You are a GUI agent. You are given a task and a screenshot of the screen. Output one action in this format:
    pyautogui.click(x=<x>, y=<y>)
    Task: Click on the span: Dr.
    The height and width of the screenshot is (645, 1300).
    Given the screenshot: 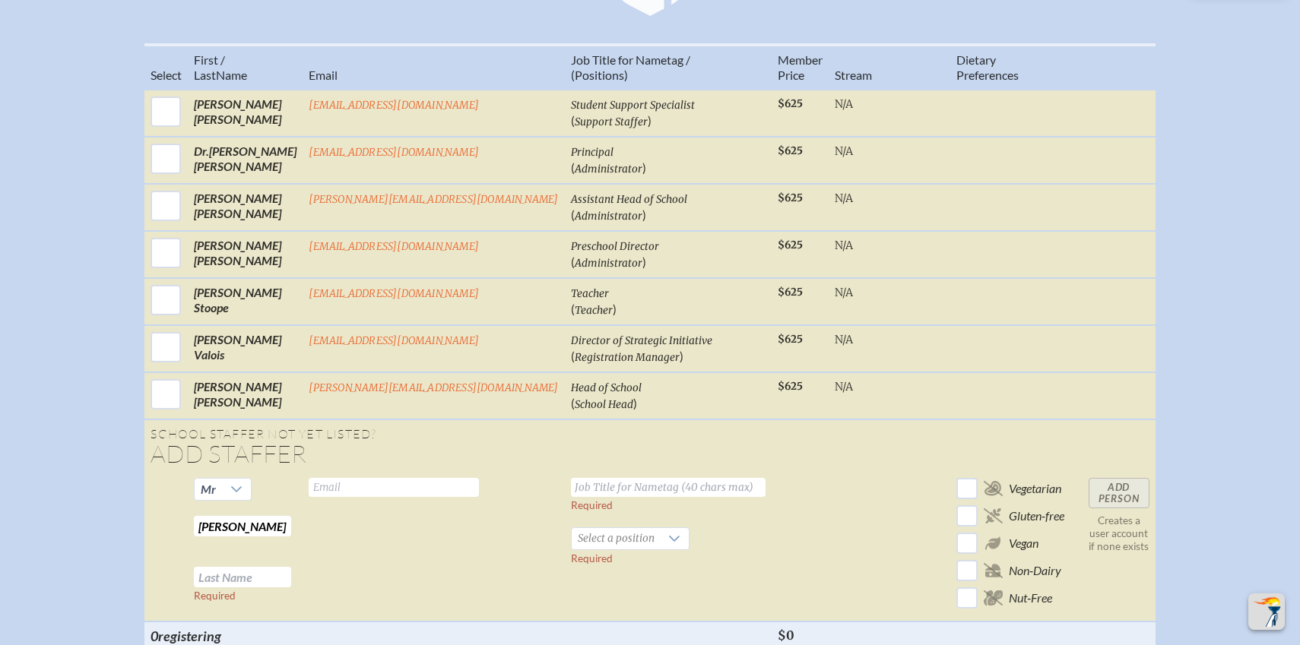 What is the action you would take?
    pyautogui.click(x=201, y=151)
    